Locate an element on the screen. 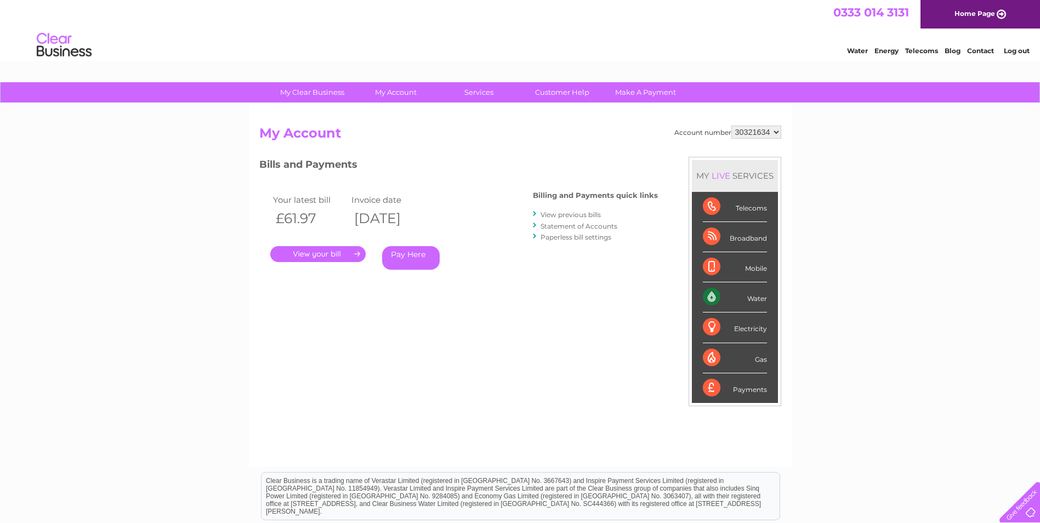  div: Telecoms is located at coordinates (735, 207).